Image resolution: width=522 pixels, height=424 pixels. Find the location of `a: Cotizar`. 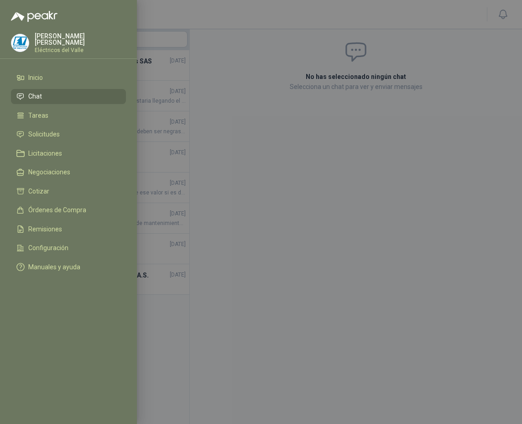

a: Cotizar is located at coordinates (68, 191).